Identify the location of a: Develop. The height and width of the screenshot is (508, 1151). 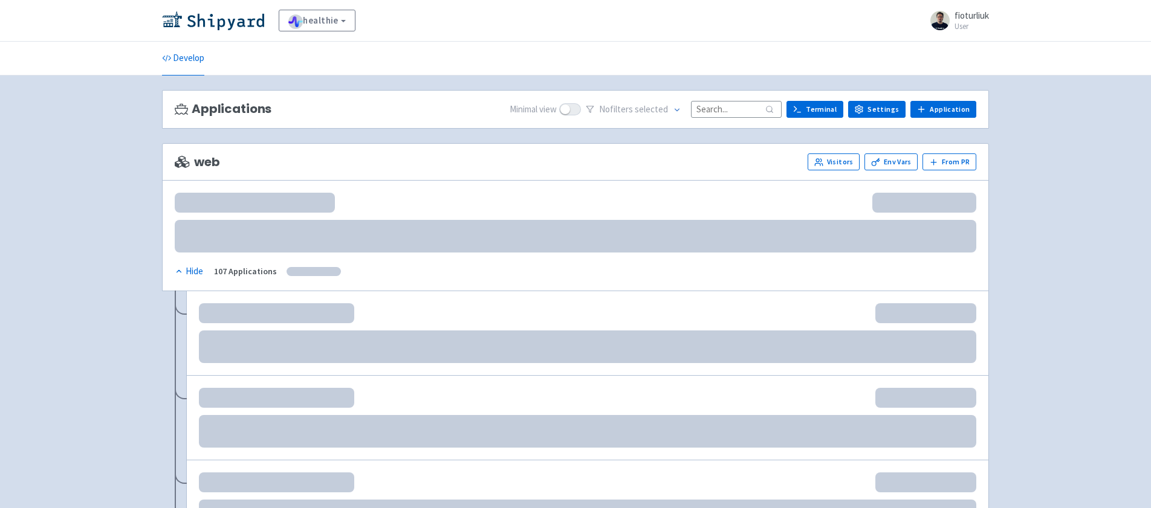
(183, 59).